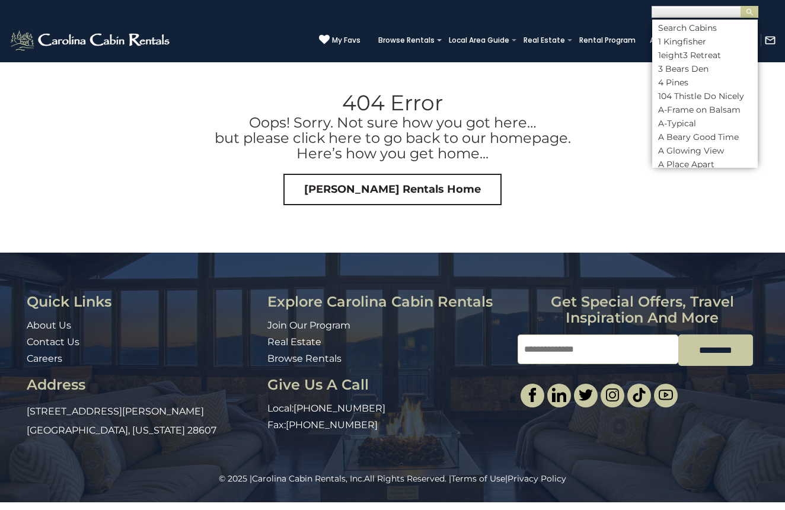 The width and height of the screenshot is (785, 510). What do you see at coordinates (388, 409) in the screenshot?
I see `p: Local:` at bounding box center [388, 409].